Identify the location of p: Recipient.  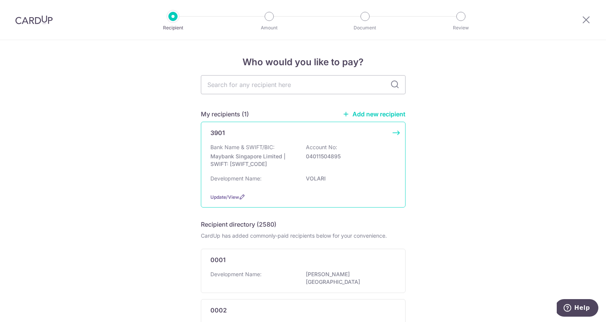
(173, 28).